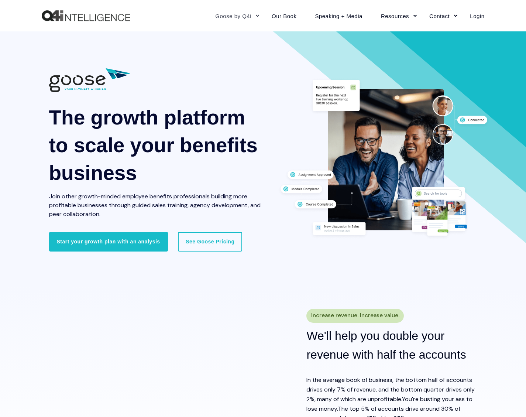 This screenshot has height=417, width=526. What do you see at coordinates (395, 345) in the screenshot?
I see `h2: We'll help you double your revenue with half the accounts` at bounding box center [395, 345].